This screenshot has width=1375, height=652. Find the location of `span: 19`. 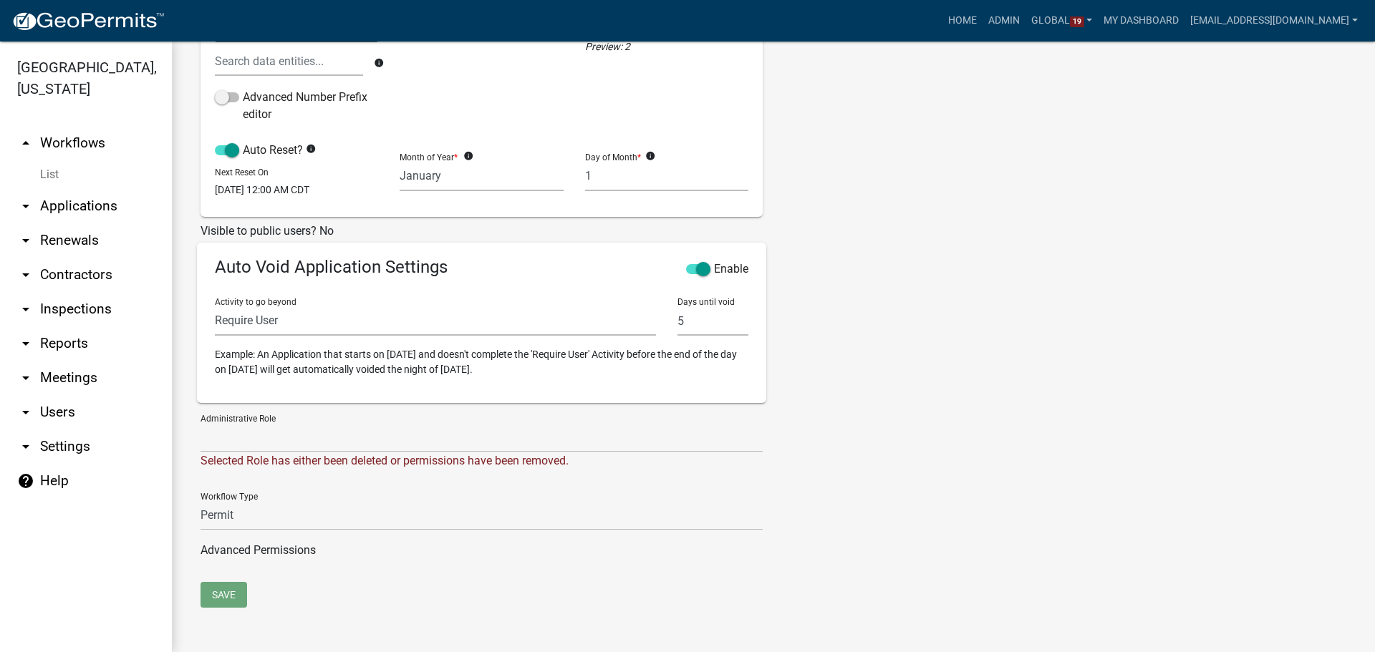

span: 19 is located at coordinates (1077, 22).